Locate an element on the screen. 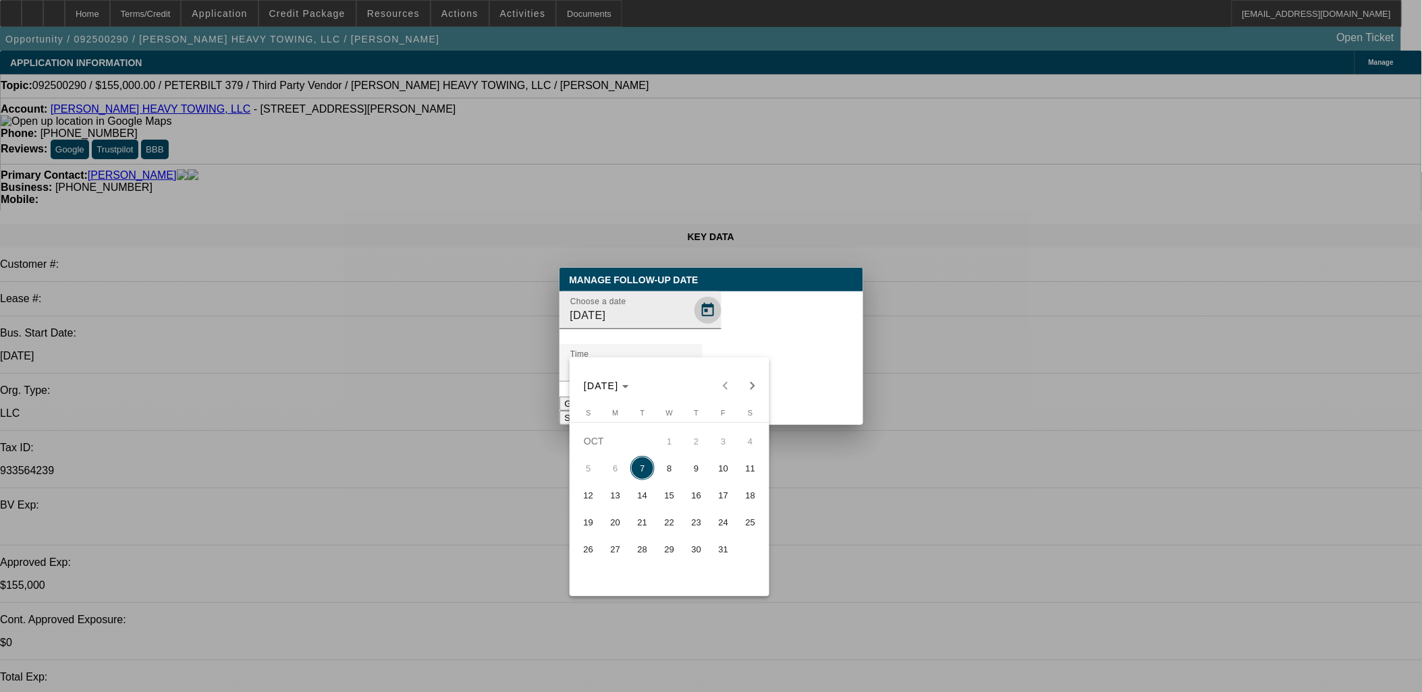 The image size is (1422, 692). span: 23 is located at coordinates (696, 522).